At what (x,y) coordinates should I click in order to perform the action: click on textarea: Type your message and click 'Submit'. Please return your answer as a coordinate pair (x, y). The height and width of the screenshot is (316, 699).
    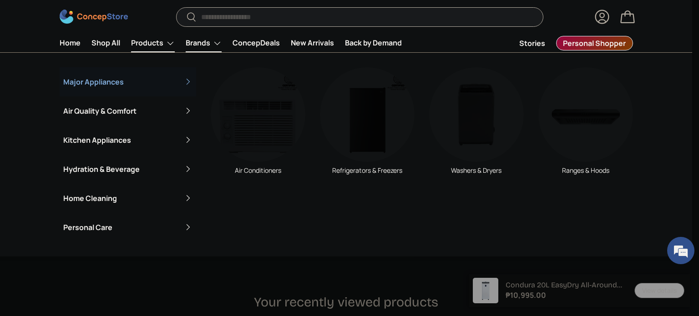
    Looking at the image, I should click on (89, 231).